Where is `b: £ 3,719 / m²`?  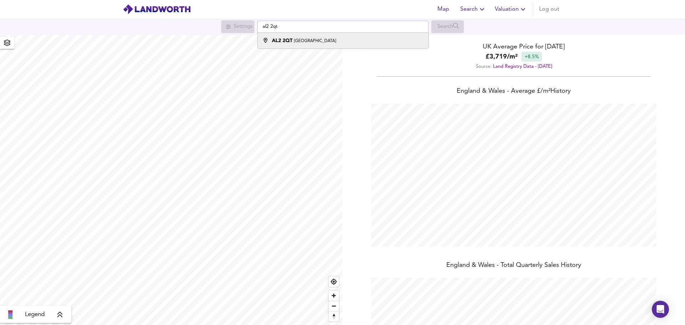 b: £ 3,719 / m² is located at coordinates (502, 57).